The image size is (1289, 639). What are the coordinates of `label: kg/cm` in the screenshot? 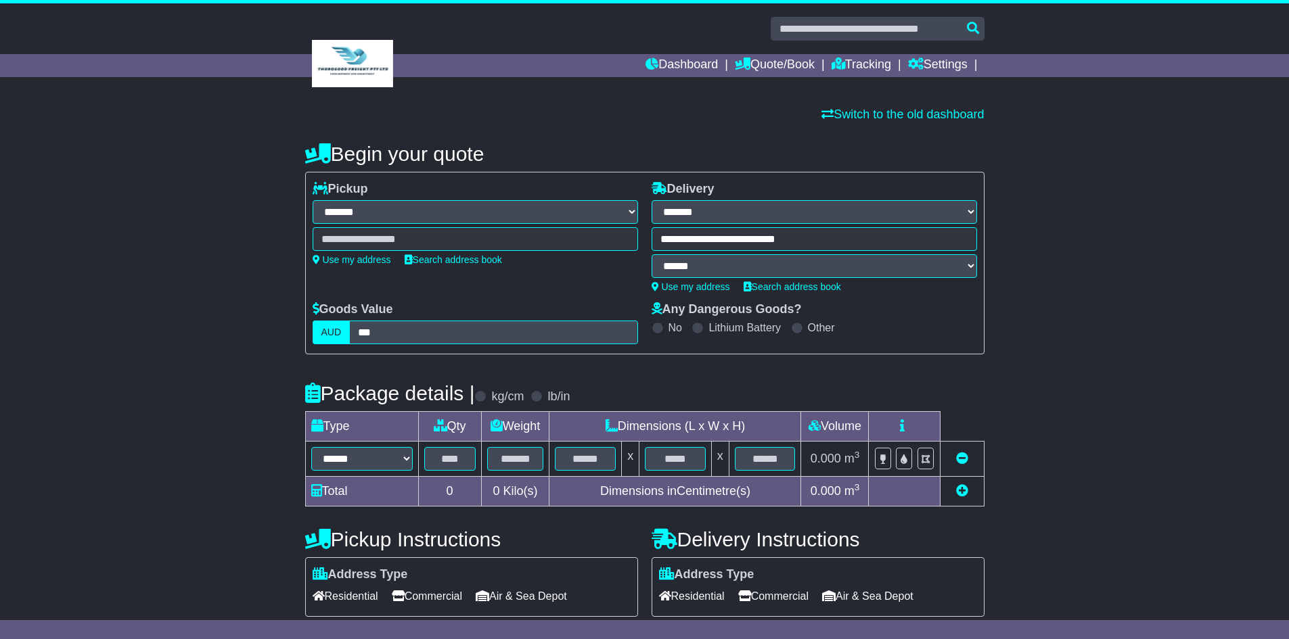 It's located at (507, 397).